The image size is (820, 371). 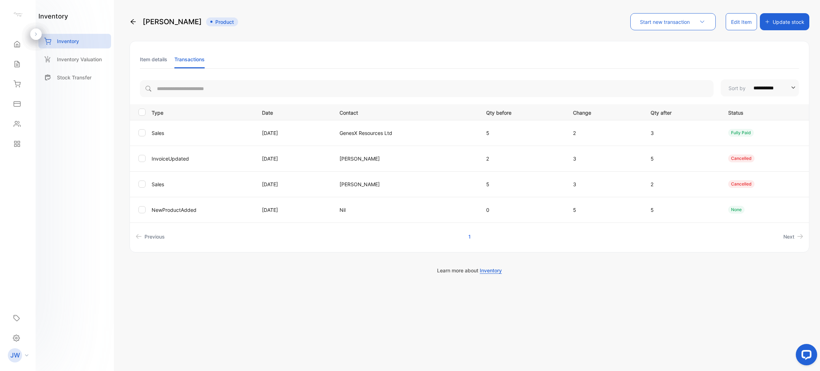 I want to click on span: Previous, so click(x=154, y=236).